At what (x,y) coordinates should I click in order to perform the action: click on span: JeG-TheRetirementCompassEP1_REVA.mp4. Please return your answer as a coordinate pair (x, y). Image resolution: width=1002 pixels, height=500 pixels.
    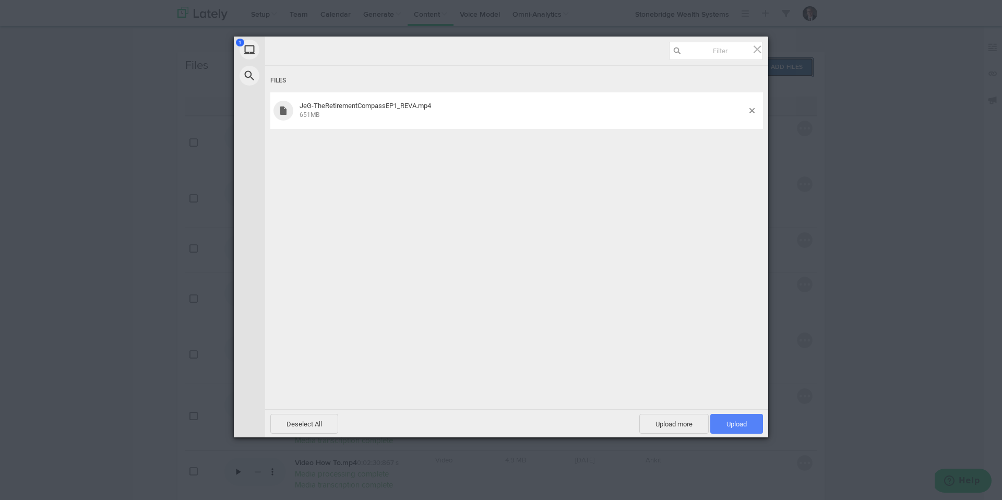
    Looking at the image, I should click on (365, 105).